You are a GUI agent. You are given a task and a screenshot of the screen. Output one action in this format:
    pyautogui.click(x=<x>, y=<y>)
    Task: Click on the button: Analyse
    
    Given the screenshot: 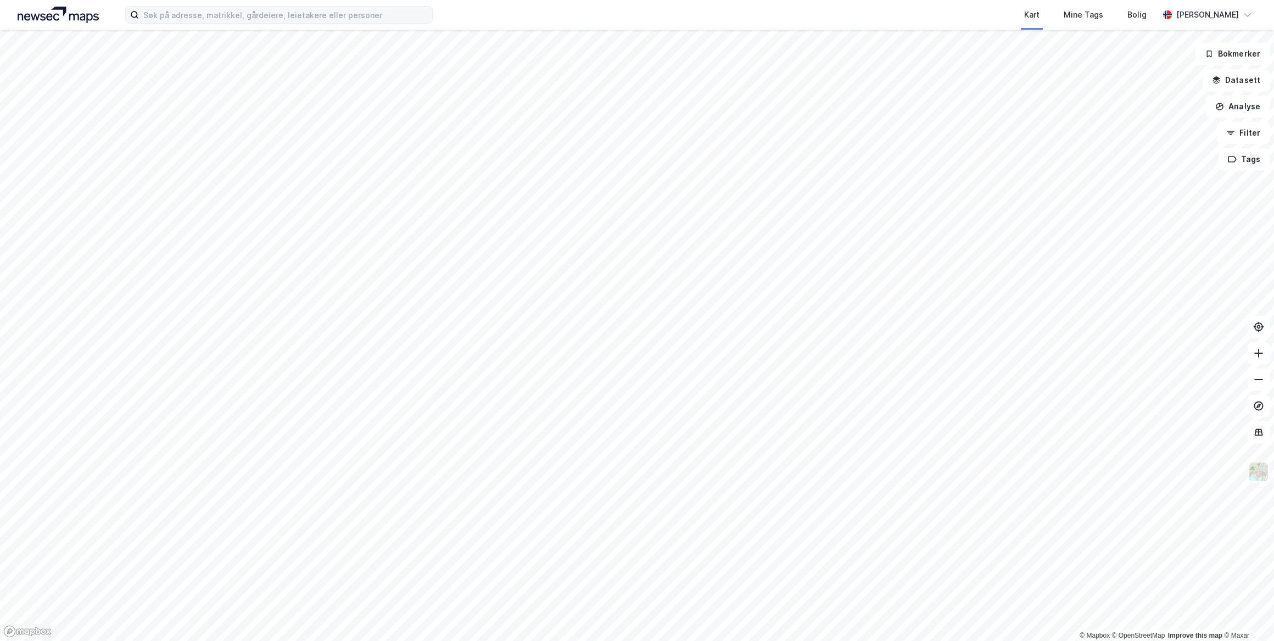 What is the action you would take?
    pyautogui.click(x=1238, y=107)
    